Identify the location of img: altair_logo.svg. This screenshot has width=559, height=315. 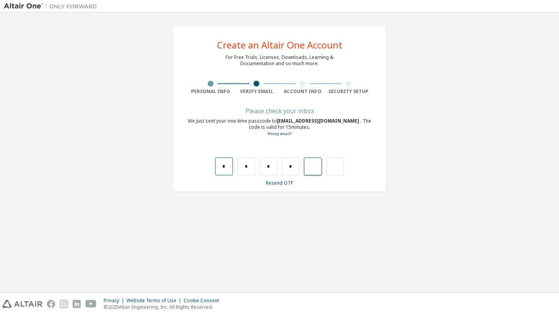
(22, 304).